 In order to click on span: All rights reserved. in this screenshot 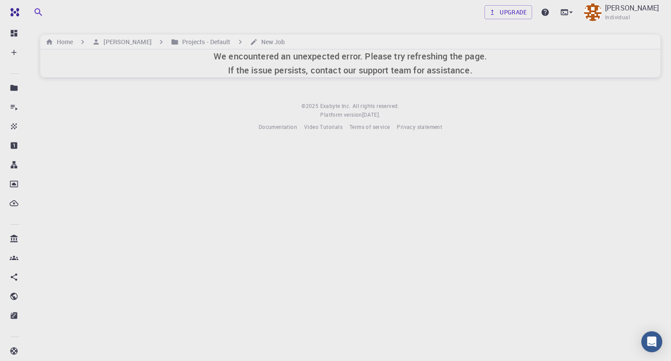, I will do `click(376, 106)`.